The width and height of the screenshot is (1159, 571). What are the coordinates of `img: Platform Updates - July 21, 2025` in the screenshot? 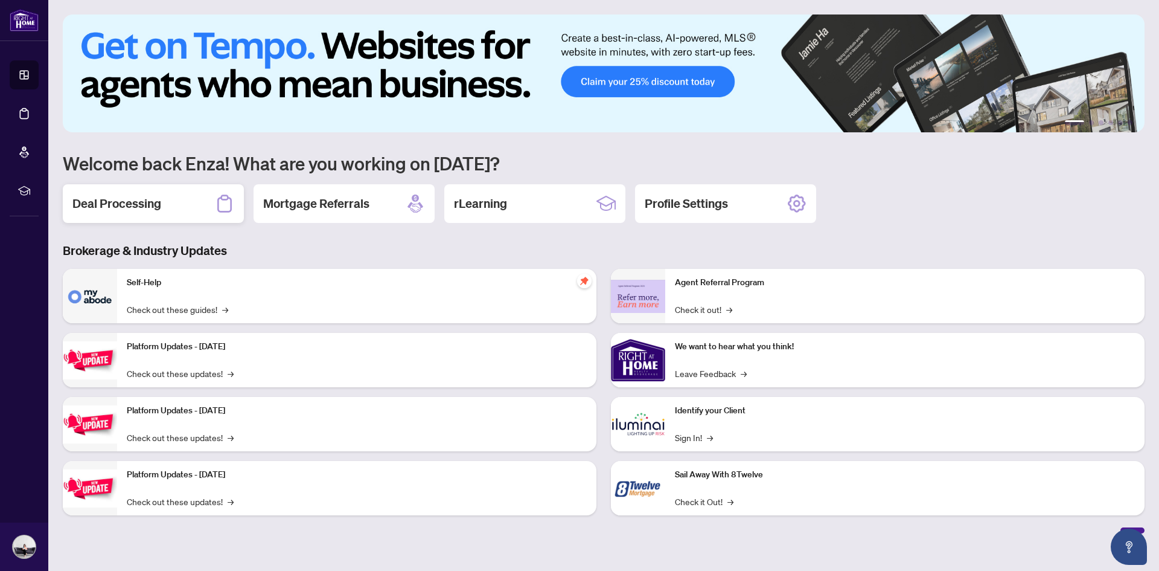 It's located at (90, 360).